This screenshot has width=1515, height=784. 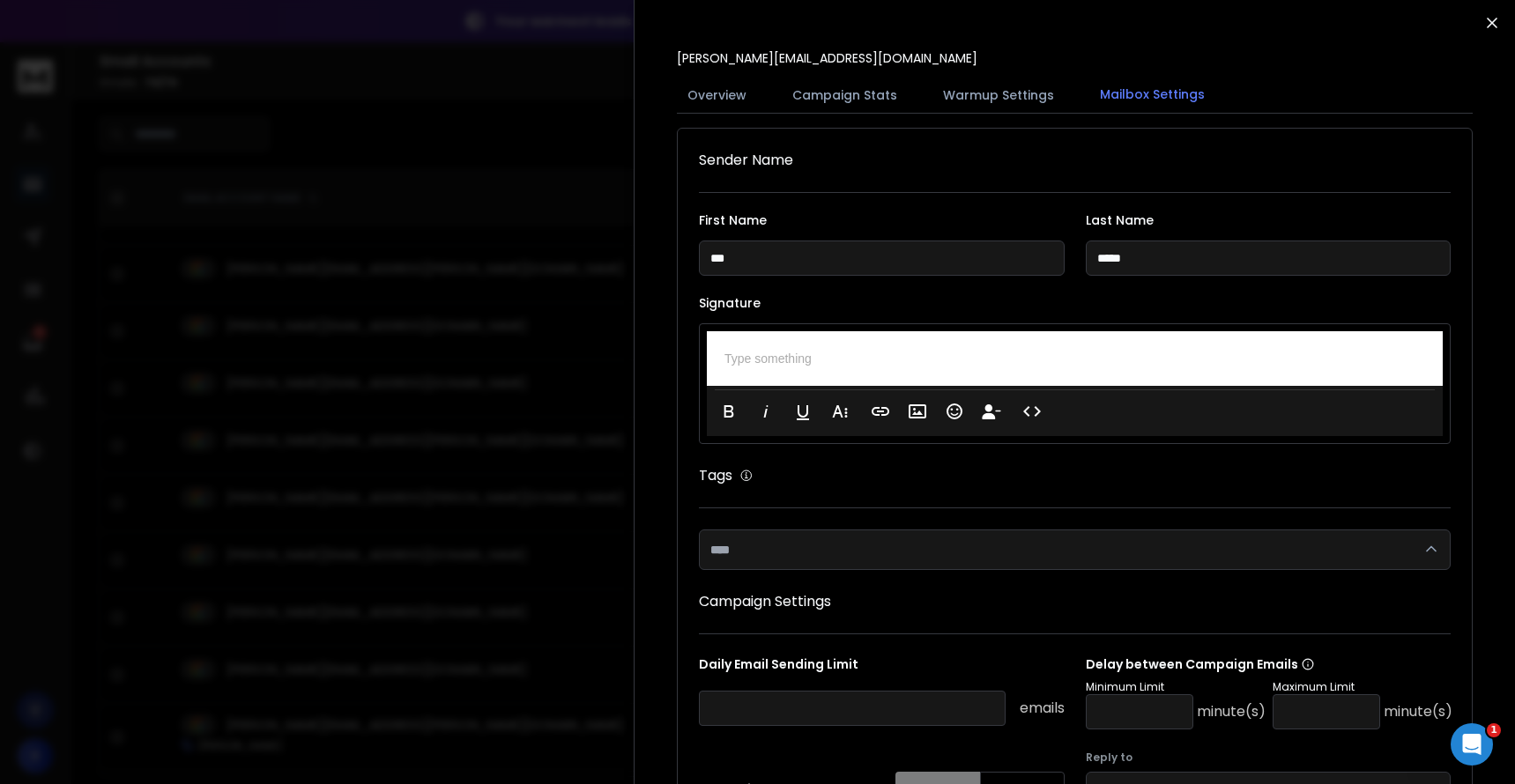 I want to click on p: emails, so click(x=1042, y=709).